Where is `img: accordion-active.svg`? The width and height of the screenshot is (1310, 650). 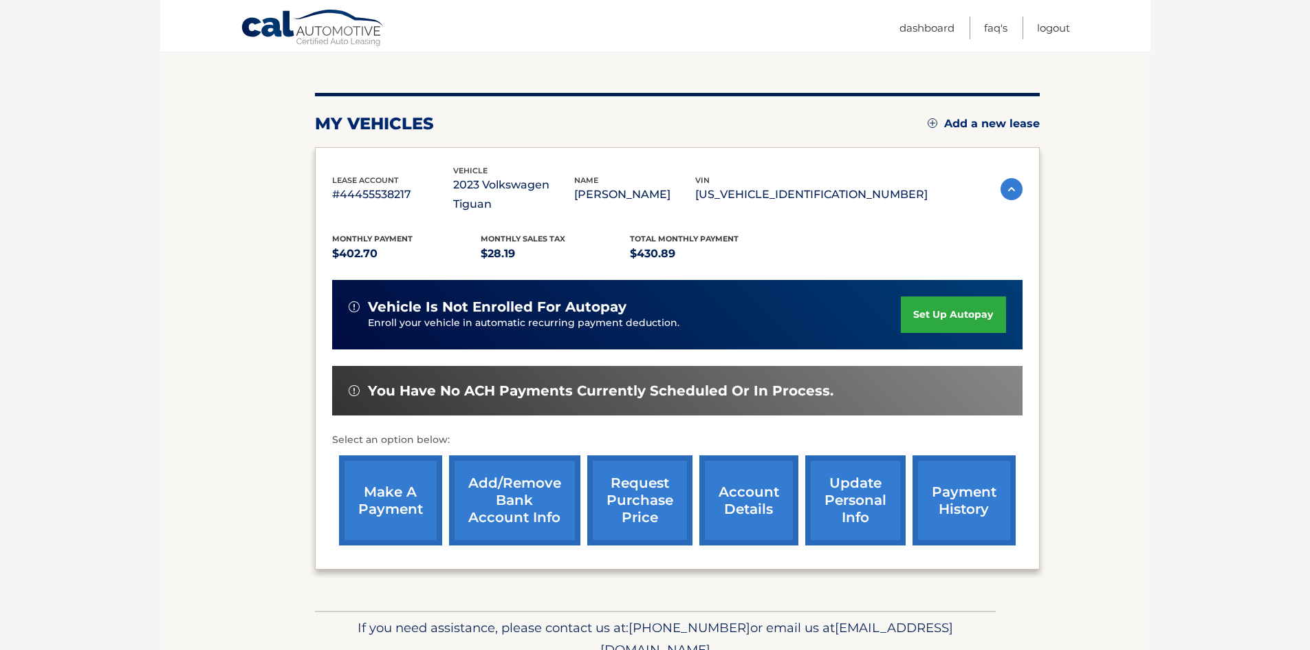 img: accordion-active.svg is located at coordinates (1012, 189).